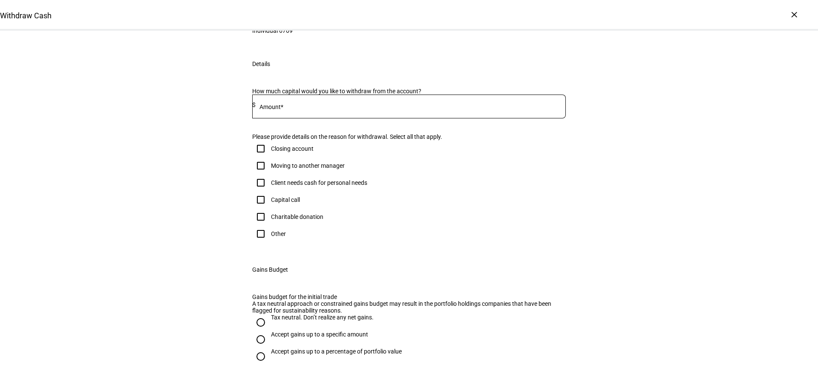 The height and width of the screenshot is (388, 818). I want to click on div: Gains budget for the initial trade, so click(409, 297).